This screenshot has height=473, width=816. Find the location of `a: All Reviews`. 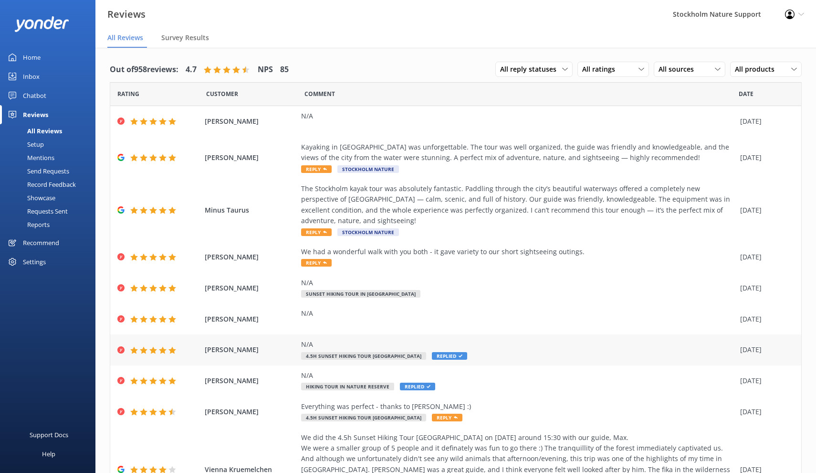

a: All Reviews is located at coordinates (51, 131).